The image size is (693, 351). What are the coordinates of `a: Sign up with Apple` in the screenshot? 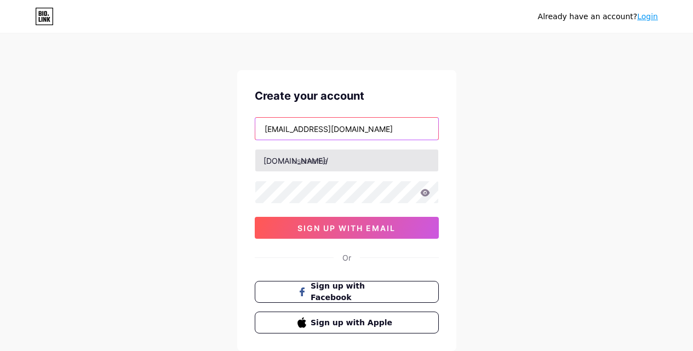 It's located at (347, 323).